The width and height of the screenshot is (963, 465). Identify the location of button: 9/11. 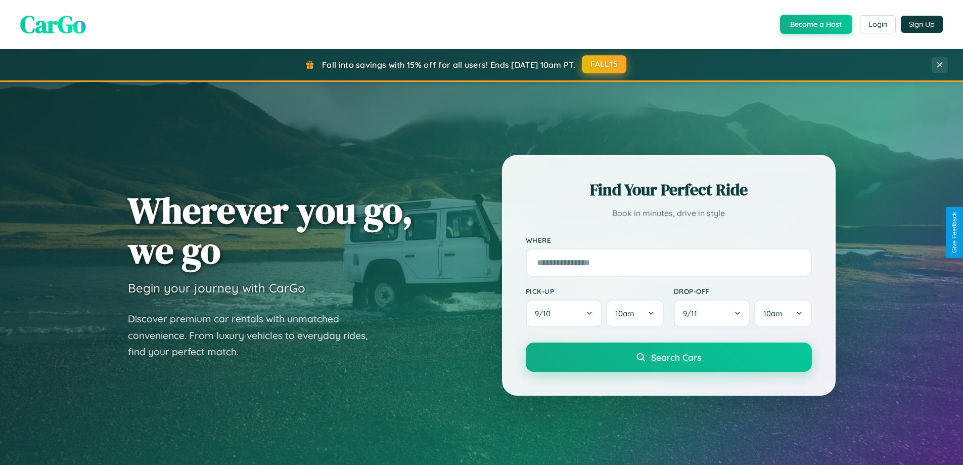
(712, 313).